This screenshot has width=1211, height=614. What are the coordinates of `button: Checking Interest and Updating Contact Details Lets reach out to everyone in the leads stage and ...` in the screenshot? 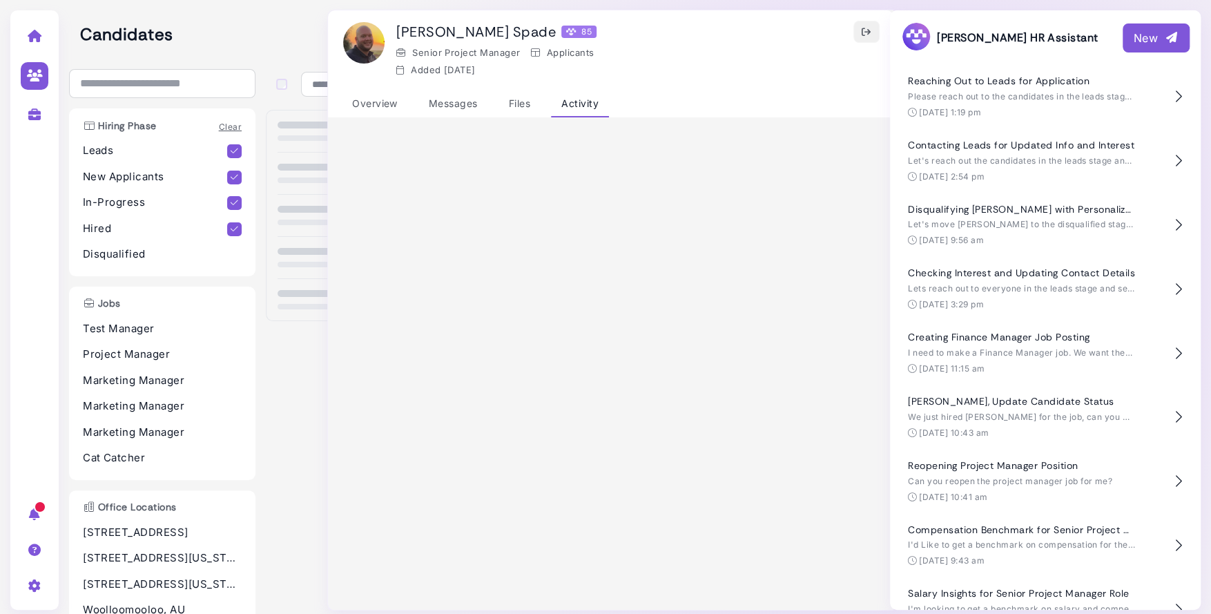 It's located at (1045, 289).